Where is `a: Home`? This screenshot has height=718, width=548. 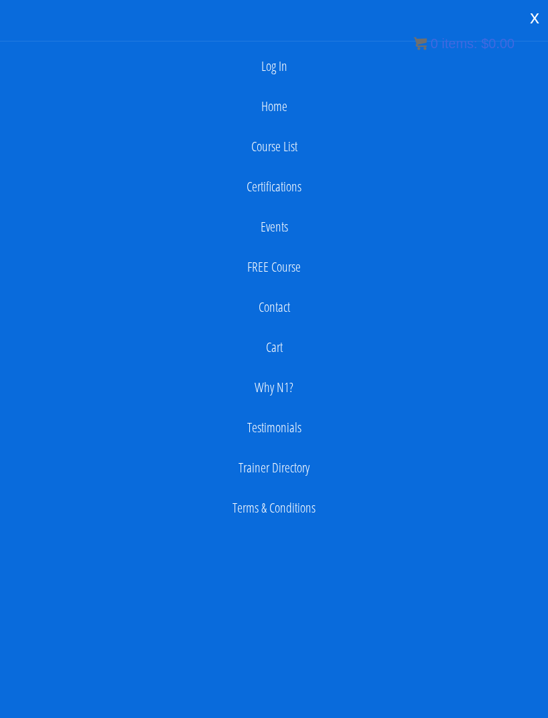 a: Home is located at coordinates (274, 106).